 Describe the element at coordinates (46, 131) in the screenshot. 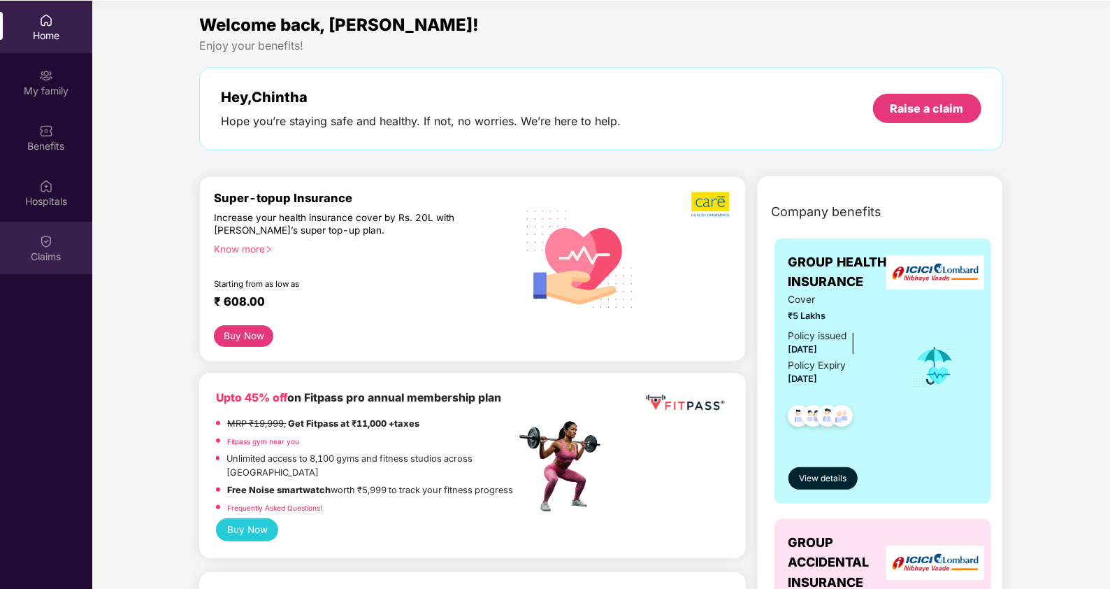

I see `img: svg+xml;base64,PHN2ZyBpZD0iQmVuZWZpdHMiIHhtbG5zPSJodHRwOi8vd3d3LnczLm9yZy8yMDAwL3N2ZyIgd2lkdGg9Ij...` at that location.